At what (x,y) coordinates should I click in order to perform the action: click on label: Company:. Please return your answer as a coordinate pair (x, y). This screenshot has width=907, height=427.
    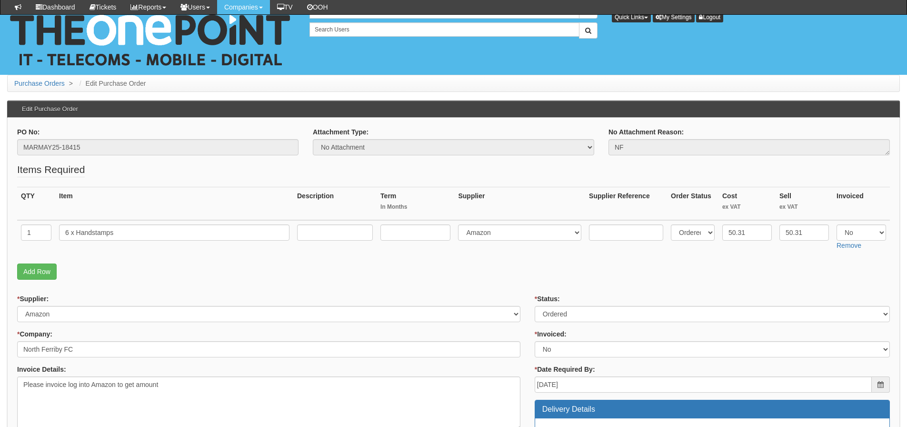
    Looking at the image, I should click on (35, 334).